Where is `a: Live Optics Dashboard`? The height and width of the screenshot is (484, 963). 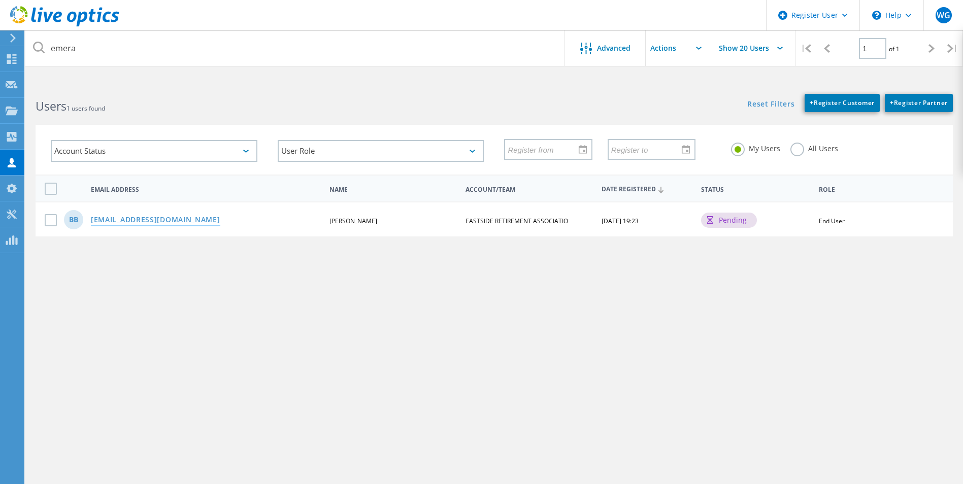
a: Live Optics Dashboard is located at coordinates (64, 25).